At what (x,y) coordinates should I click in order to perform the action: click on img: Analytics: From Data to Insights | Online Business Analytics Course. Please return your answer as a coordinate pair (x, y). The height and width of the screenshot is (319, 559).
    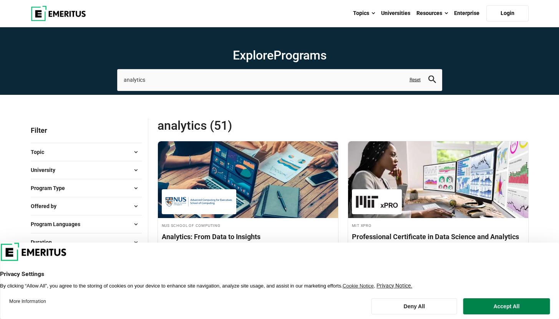
    Looking at the image, I should click on (248, 180).